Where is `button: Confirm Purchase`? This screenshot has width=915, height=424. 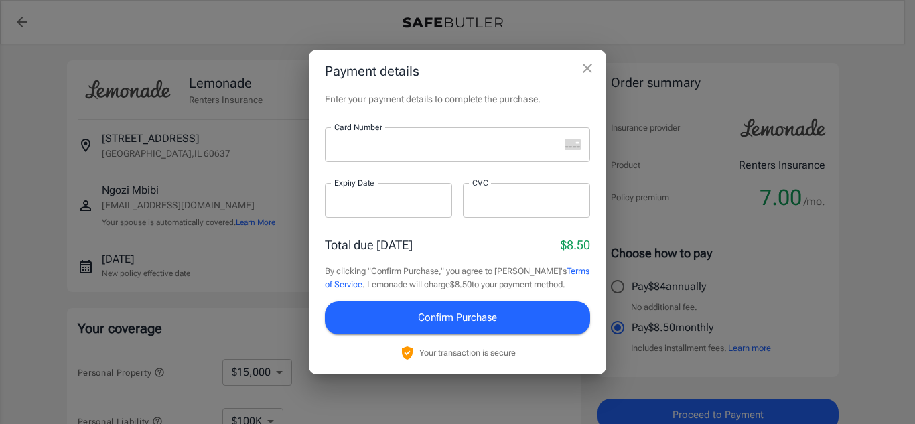 button: Confirm Purchase is located at coordinates (457, 317).